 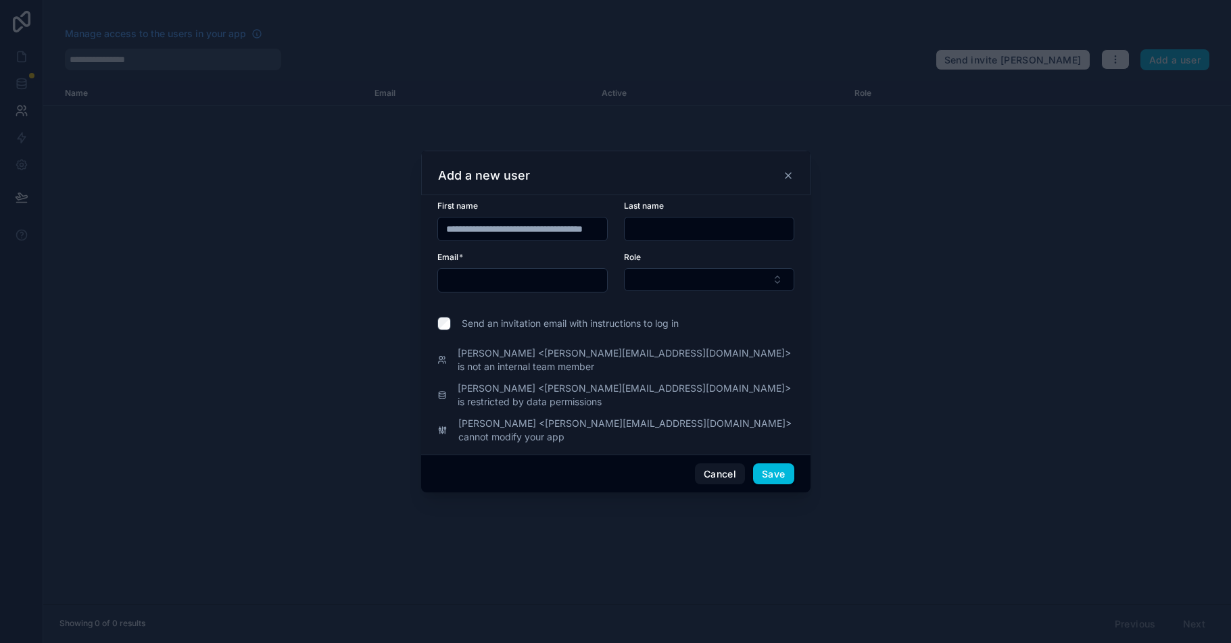 What do you see at coordinates (643, 205) in the screenshot?
I see `span: Last name` at bounding box center [643, 205].